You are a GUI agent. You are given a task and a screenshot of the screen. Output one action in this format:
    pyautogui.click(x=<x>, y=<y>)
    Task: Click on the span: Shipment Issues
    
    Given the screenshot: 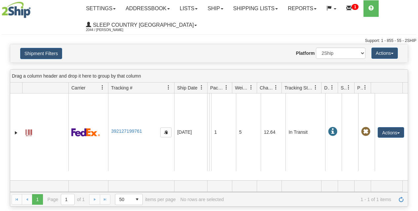 What is the action you would take?
    pyautogui.click(x=343, y=88)
    